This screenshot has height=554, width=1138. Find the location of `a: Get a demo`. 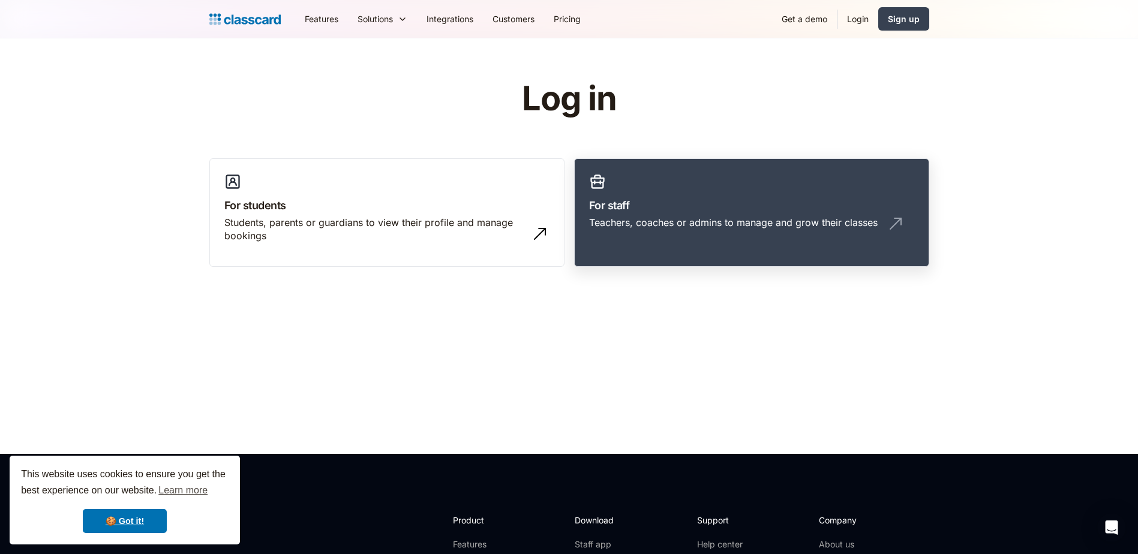

a: Get a demo is located at coordinates (804, 19).